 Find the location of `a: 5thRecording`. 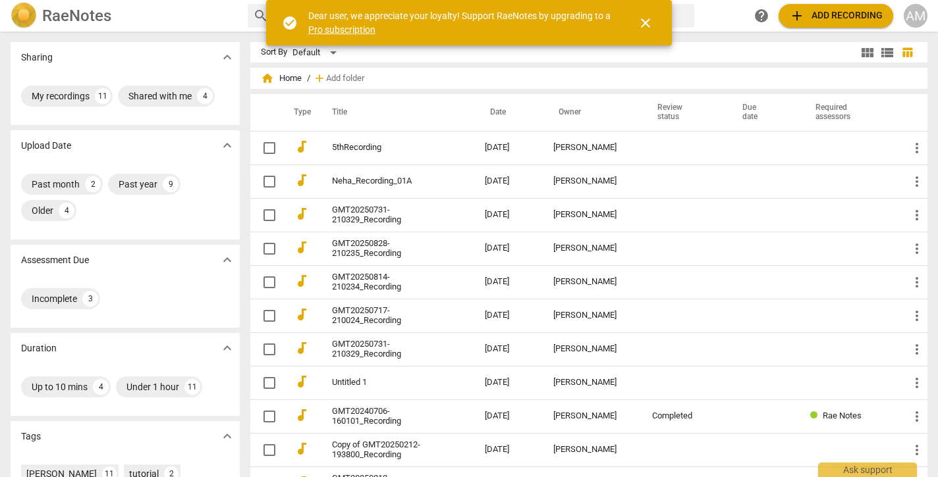

a: 5thRecording is located at coordinates (385, 148).